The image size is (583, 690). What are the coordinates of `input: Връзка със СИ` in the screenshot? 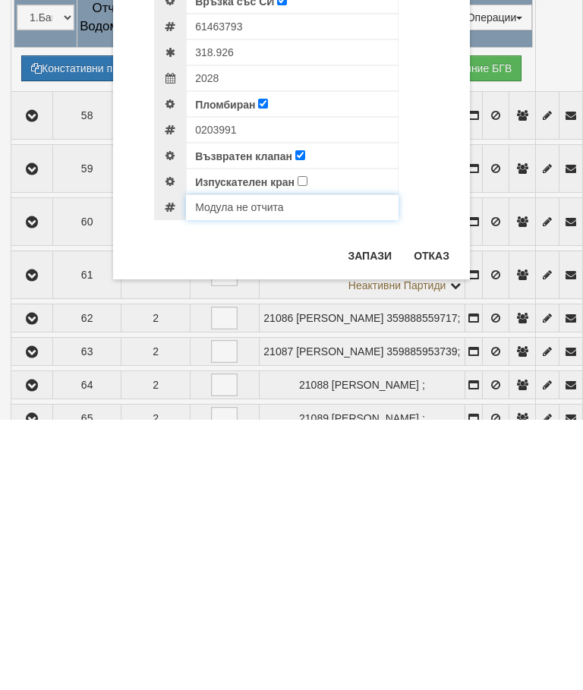 It's located at (282, 270).